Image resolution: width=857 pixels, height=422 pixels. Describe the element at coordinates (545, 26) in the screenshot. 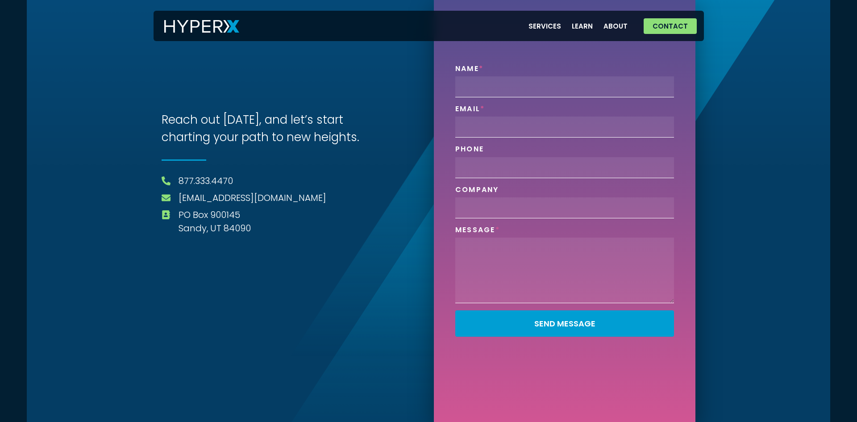

I see `a: Services` at that location.